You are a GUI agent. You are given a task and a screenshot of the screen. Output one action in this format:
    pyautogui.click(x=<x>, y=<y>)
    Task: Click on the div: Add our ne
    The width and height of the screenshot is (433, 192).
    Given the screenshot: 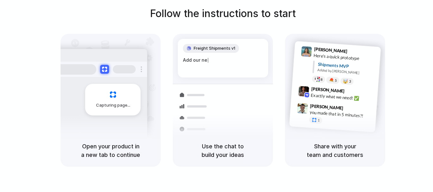 What is the action you would take?
    pyautogui.click(x=223, y=60)
    